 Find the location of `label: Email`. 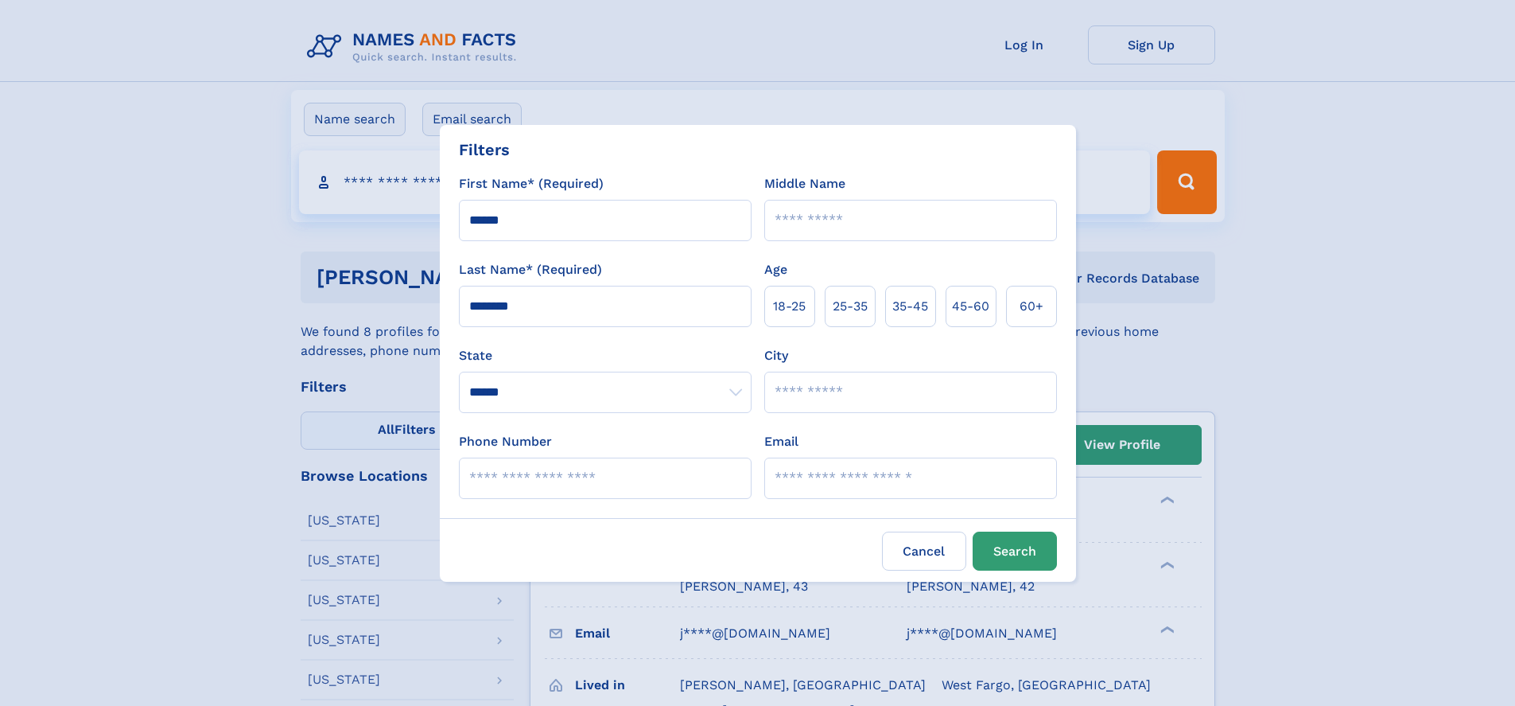

label: Email is located at coordinates (781, 442).